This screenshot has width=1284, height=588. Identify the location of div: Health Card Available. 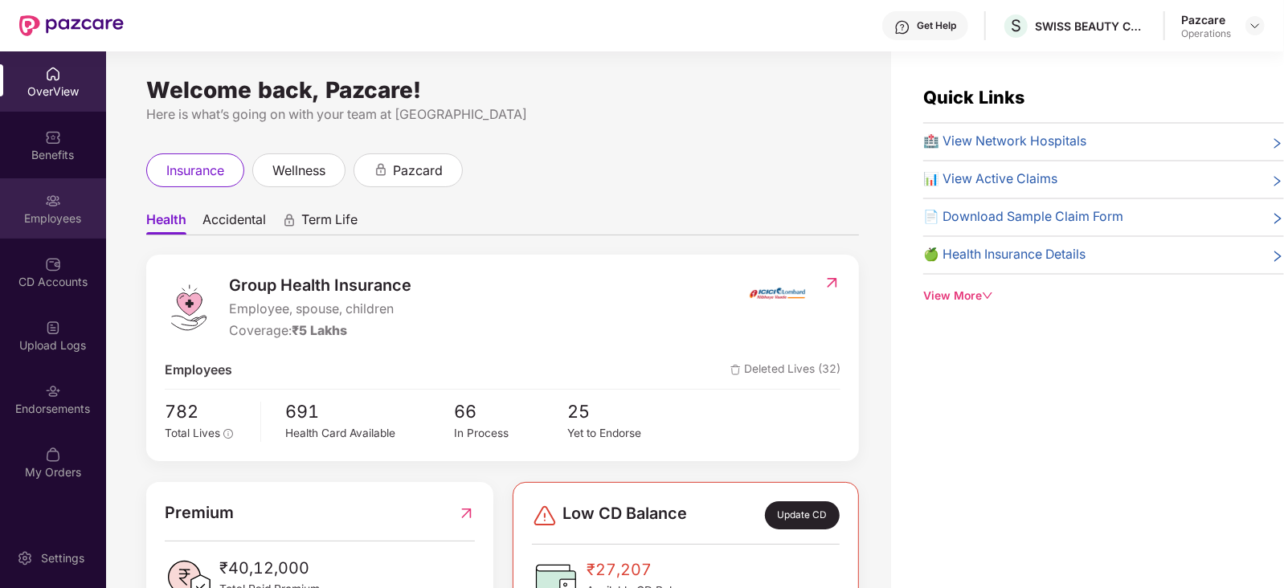
(370, 434).